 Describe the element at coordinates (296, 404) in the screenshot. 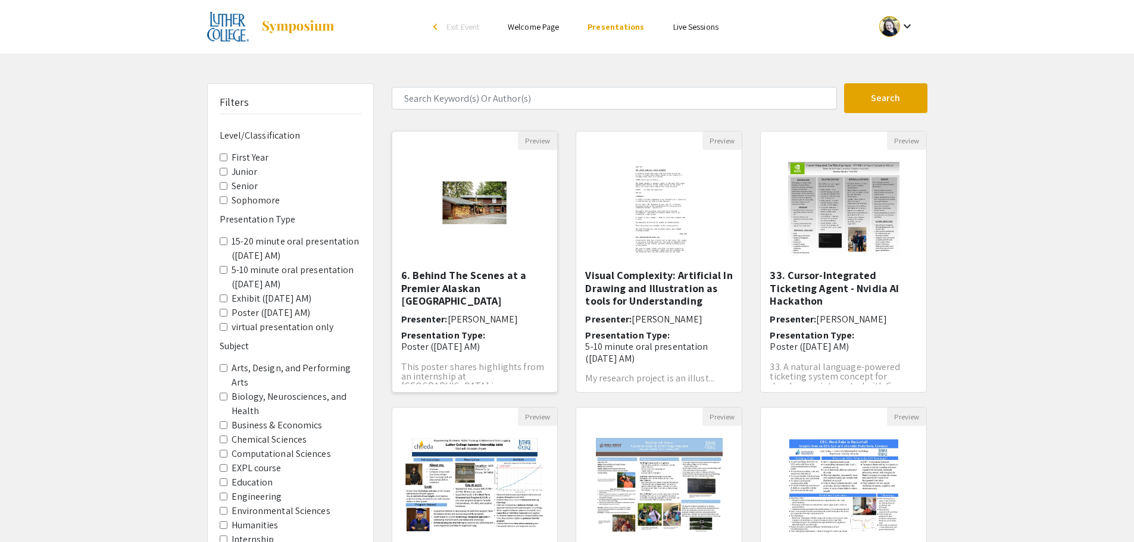

I see `label: Biology, Neurosciences, and Health` at that location.